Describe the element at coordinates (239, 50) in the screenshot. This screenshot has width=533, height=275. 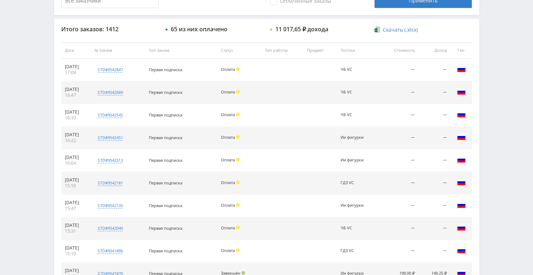
I see `th: Статус` at that location.